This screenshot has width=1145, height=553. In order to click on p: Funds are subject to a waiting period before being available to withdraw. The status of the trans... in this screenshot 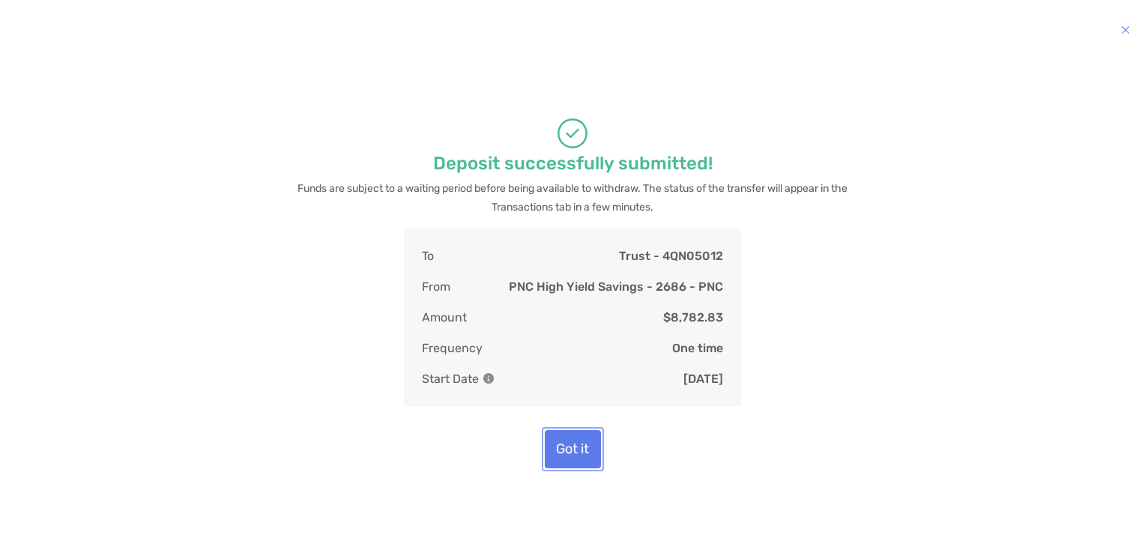, I will do `click(573, 198)`.